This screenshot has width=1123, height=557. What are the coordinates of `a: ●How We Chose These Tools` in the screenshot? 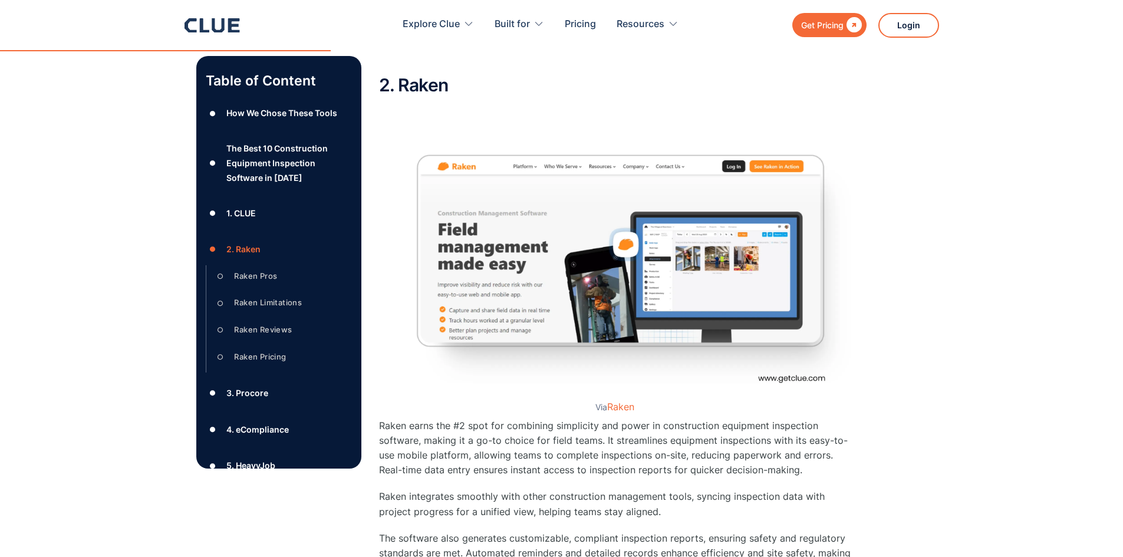 It's located at (279, 113).